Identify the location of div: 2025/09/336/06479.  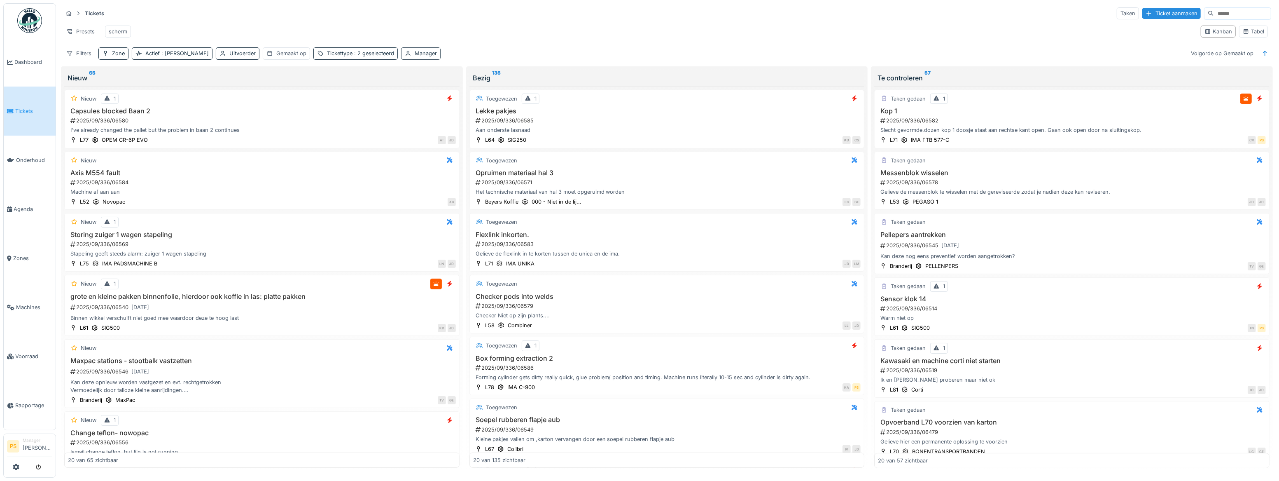
(1073, 432).